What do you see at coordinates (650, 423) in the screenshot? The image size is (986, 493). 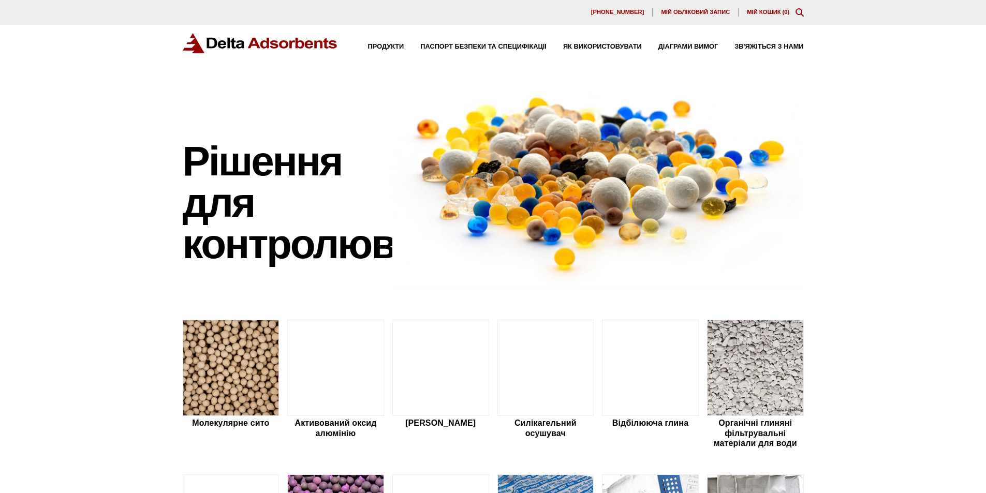 I see `font: Відбілююча глина` at bounding box center [650, 423].